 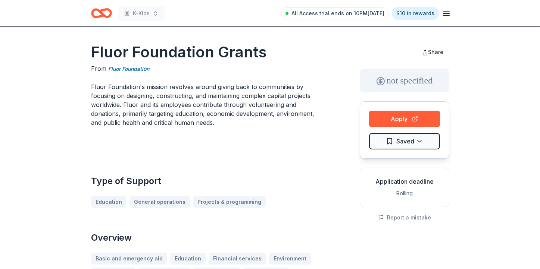 I want to click on button: Apply, so click(x=404, y=119).